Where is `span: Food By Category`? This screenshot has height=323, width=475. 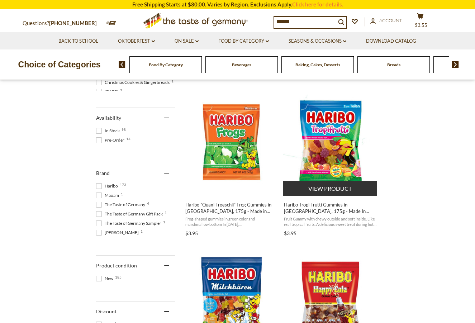
span: Food By Category is located at coordinates (165, 64).